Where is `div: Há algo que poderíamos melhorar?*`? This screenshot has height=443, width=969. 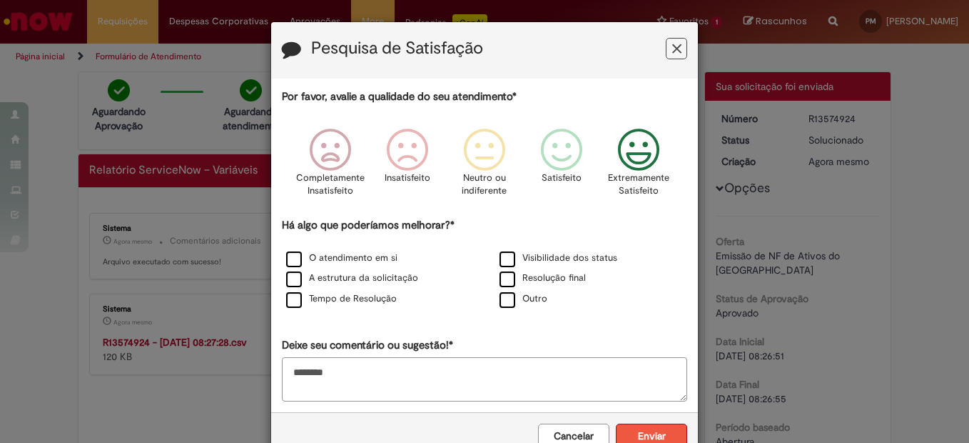 div: Há algo que poderíamos melhorar?* is located at coordinates (485, 263).